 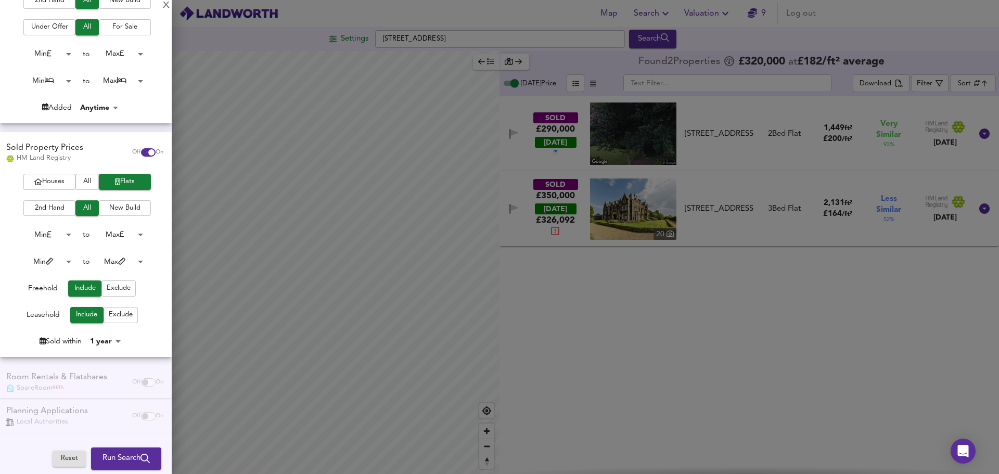 What do you see at coordinates (125, 182) in the screenshot?
I see `button: Flats` at bounding box center [125, 182].